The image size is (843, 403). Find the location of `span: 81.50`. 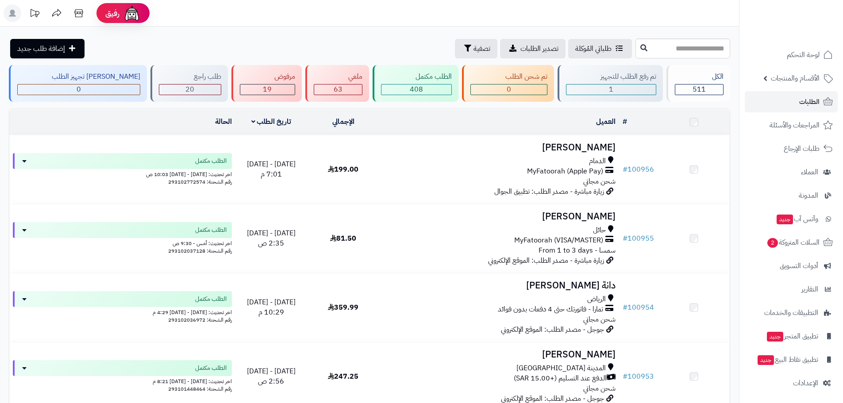

span: 81.50 is located at coordinates (343, 239).